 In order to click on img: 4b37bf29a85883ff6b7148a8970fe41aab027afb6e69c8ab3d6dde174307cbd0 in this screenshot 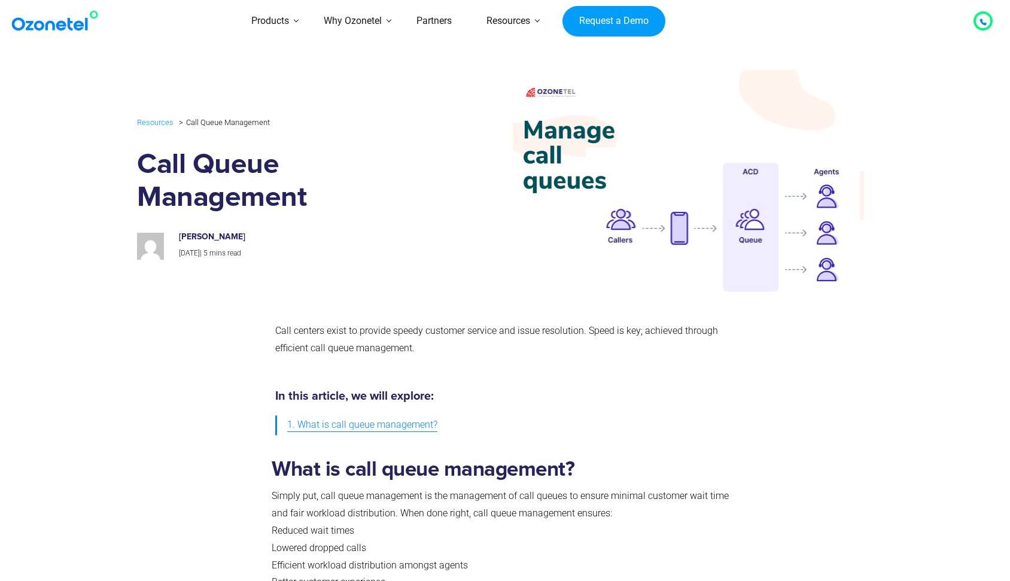, I will do `click(150, 246)`.